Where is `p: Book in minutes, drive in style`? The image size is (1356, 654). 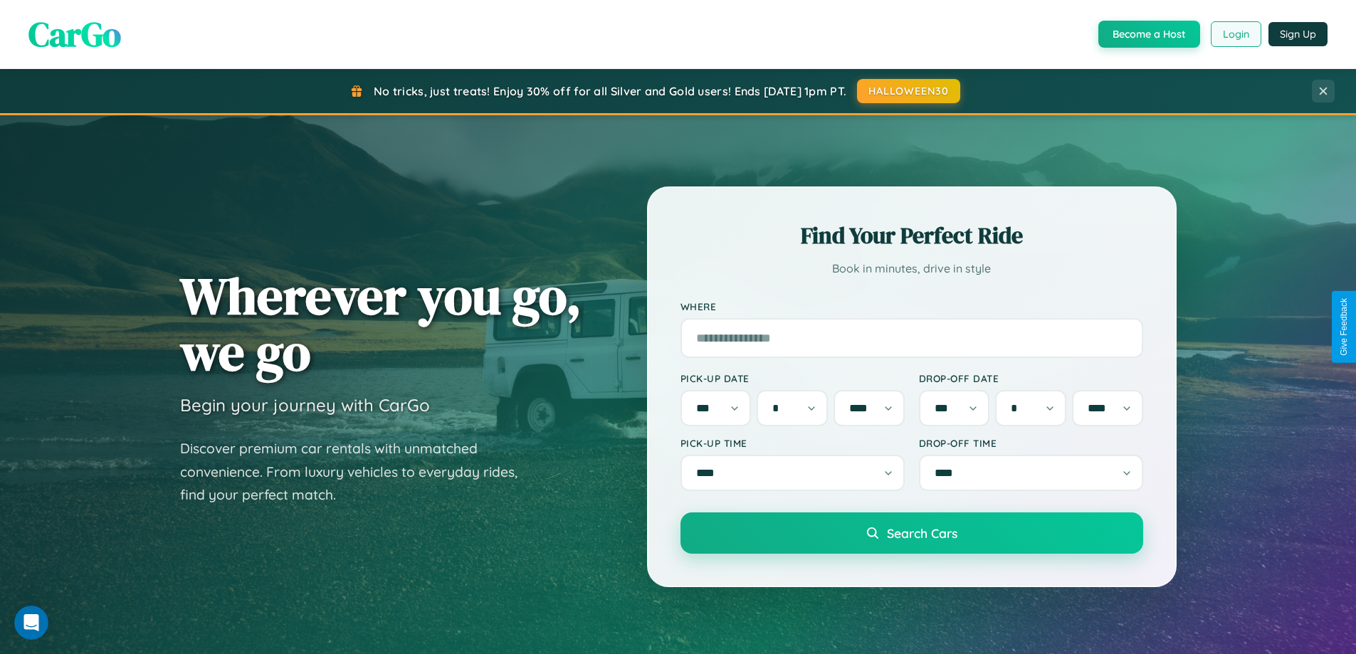 p: Book in minutes, drive in style is located at coordinates (912, 268).